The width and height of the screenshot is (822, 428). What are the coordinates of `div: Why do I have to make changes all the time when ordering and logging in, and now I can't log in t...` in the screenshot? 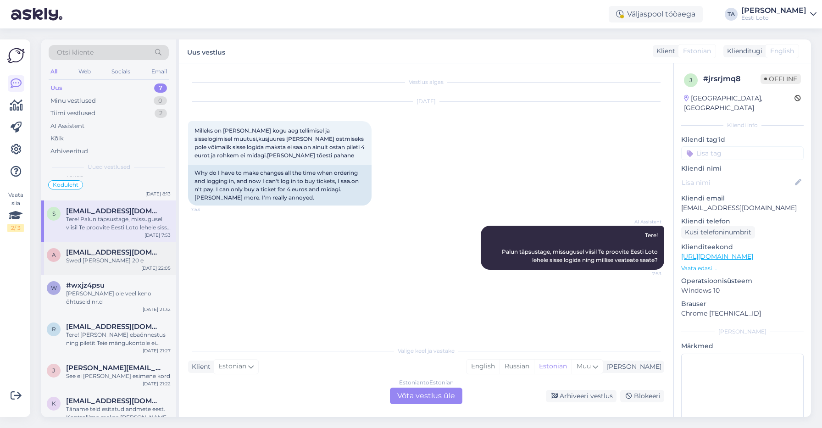 It's located at (280, 185).